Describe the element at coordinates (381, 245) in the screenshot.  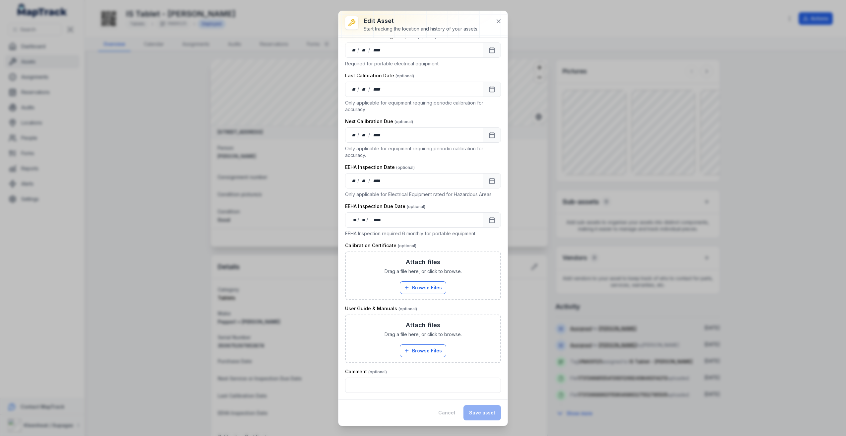
I see `label: Calibration Certificate` at that location.